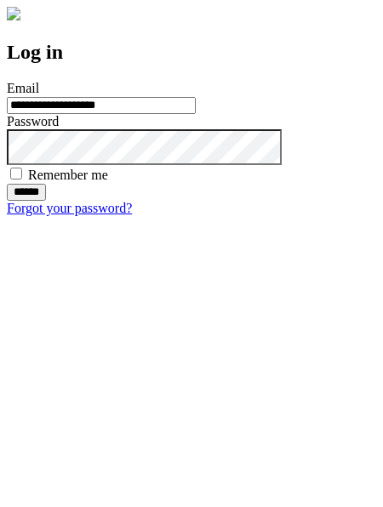 This screenshot has height=507, width=383. Describe the element at coordinates (68, 174) in the screenshot. I see `label: Remember me` at that location.